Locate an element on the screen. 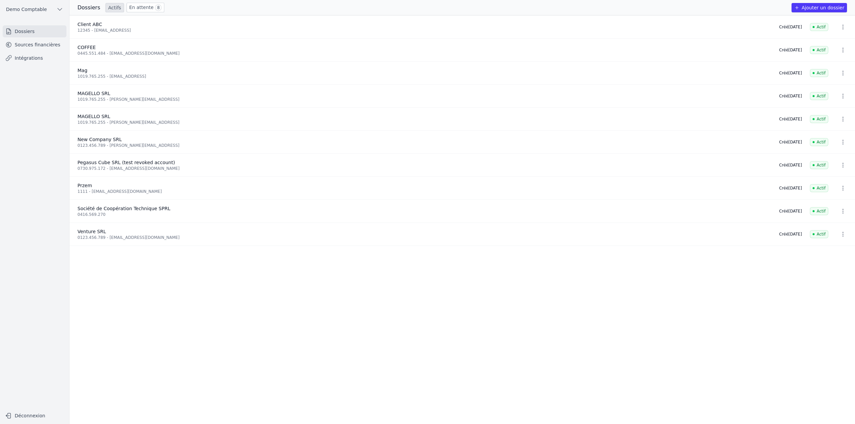 This screenshot has height=424, width=855. button: Ajouter un dossier is located at coordinates (819, 8).